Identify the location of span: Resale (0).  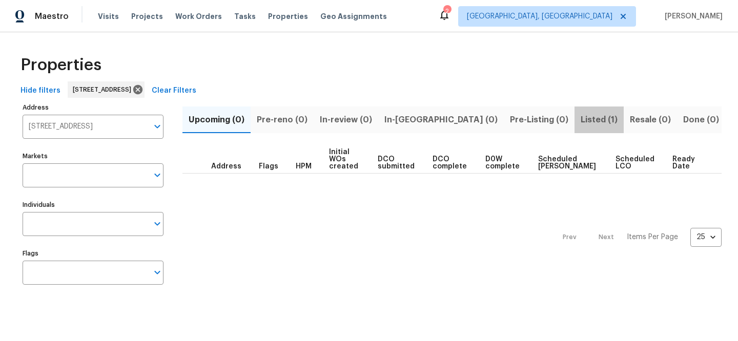
(650, 120).